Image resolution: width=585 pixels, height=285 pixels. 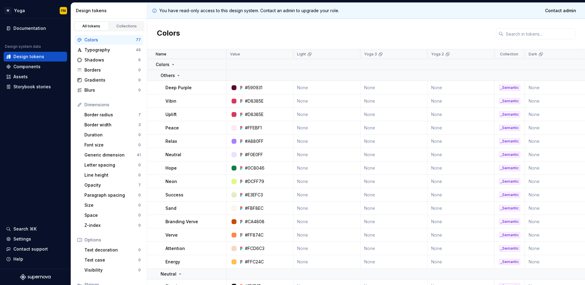 I want to click on a: Visibility0, so click(x=112, y=270).